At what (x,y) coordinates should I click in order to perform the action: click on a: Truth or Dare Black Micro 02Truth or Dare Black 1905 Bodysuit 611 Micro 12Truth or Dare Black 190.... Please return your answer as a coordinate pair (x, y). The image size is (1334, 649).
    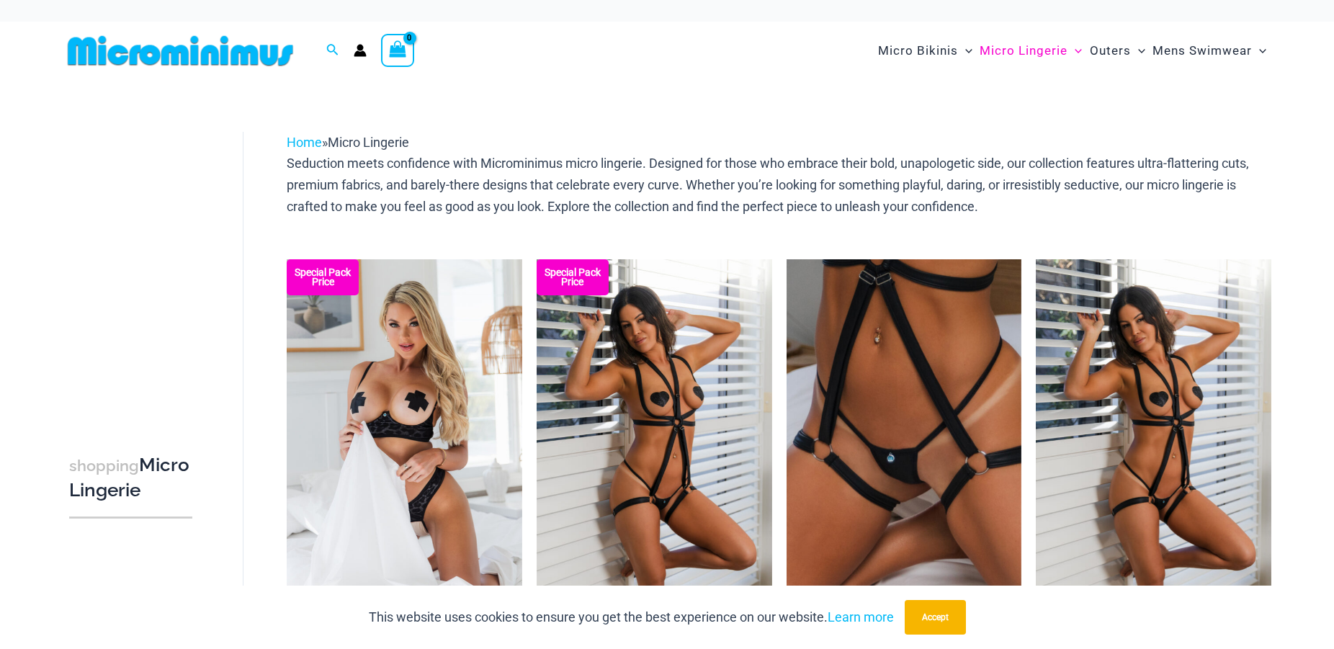
    Looking at the image, I should click on (904, 436).